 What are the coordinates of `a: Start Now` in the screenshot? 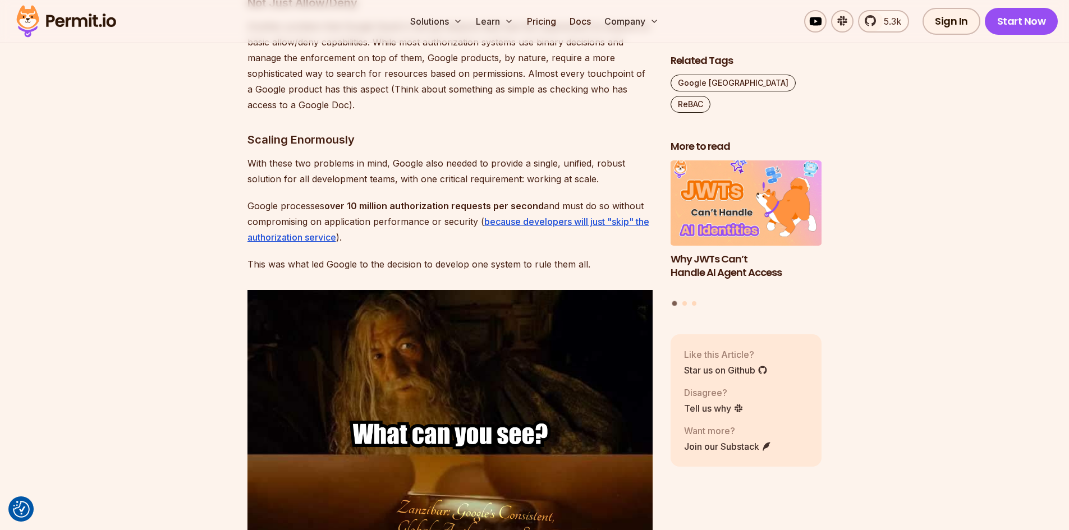 It's located at (1021, 21).